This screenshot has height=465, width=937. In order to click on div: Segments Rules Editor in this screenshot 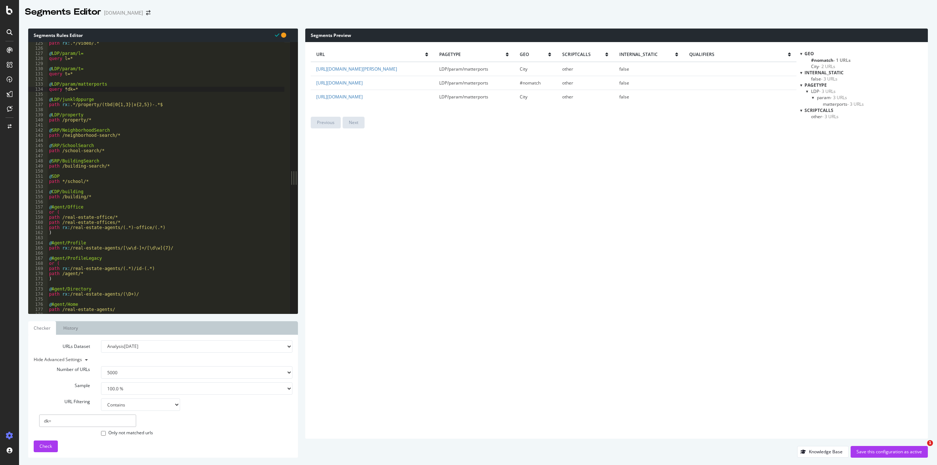, I will do `click(163, 35)`.